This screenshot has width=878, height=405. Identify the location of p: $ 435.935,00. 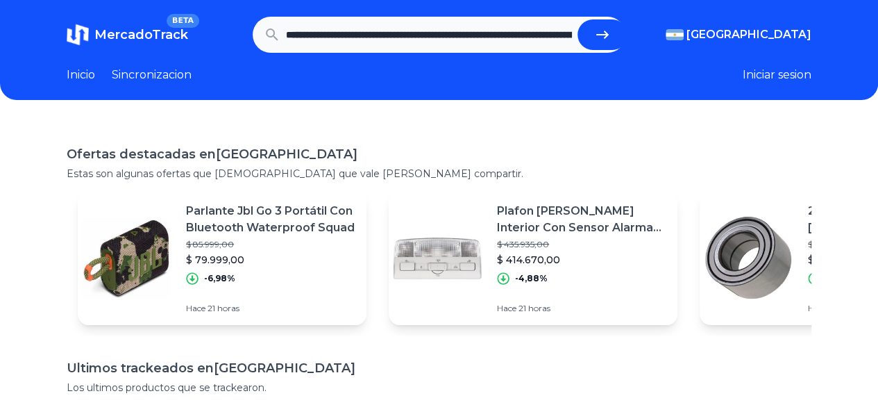
(582, 244).